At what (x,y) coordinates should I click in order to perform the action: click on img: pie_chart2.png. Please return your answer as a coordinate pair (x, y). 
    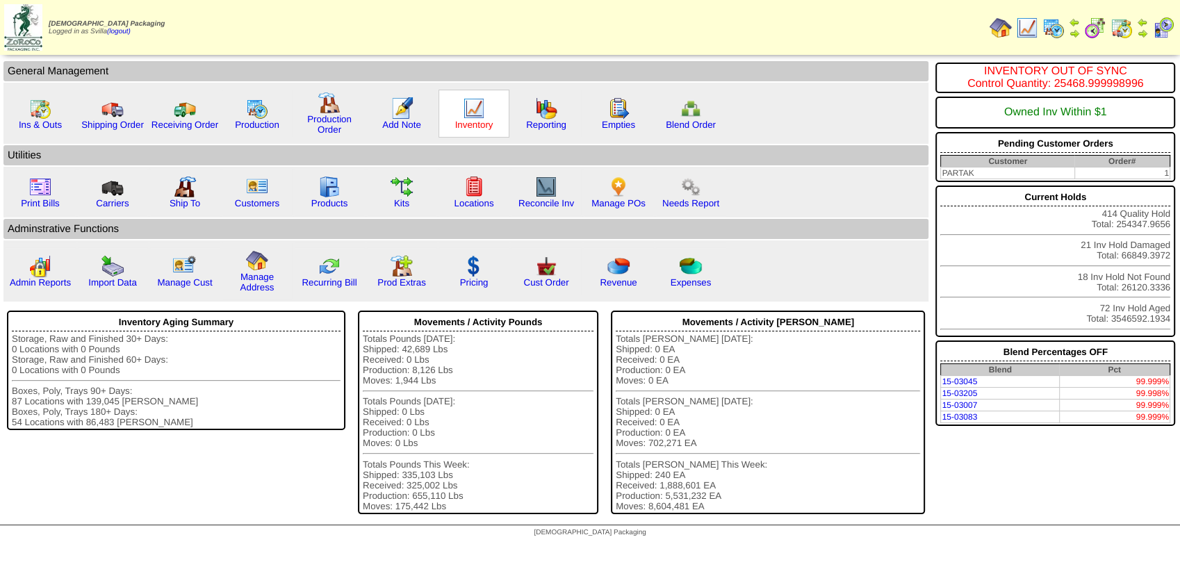
    Looking at the image, I should click on (691, 266).